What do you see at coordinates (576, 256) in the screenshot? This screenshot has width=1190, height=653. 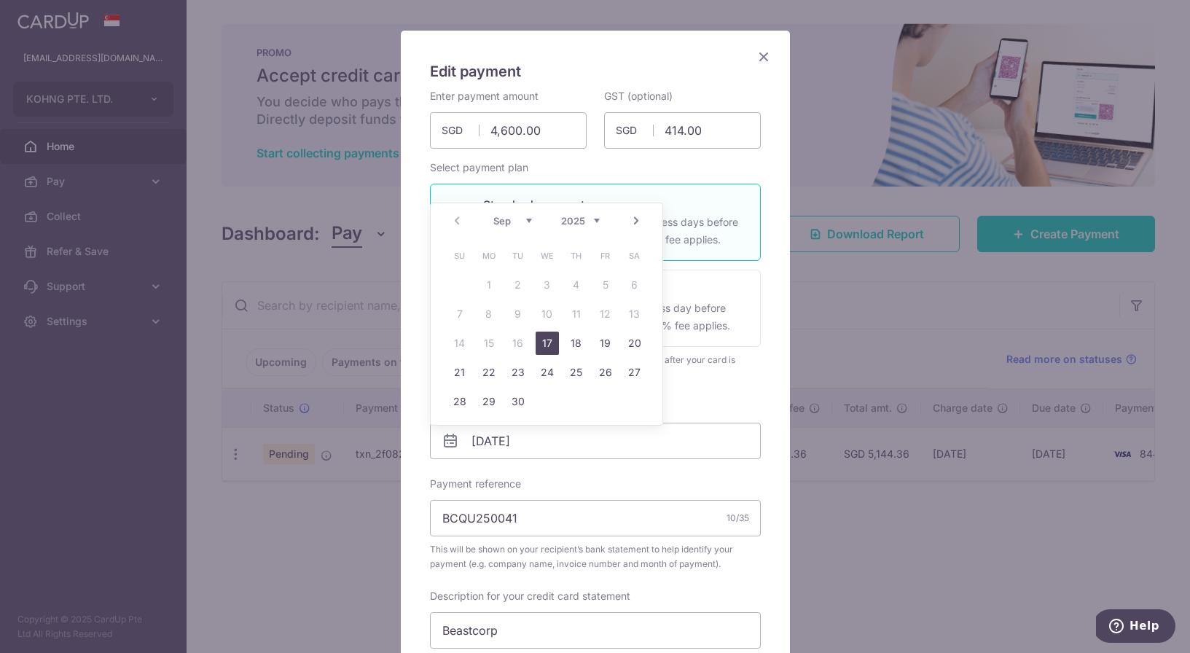 I see `span: Thursday` at bounding box center [576, 256].